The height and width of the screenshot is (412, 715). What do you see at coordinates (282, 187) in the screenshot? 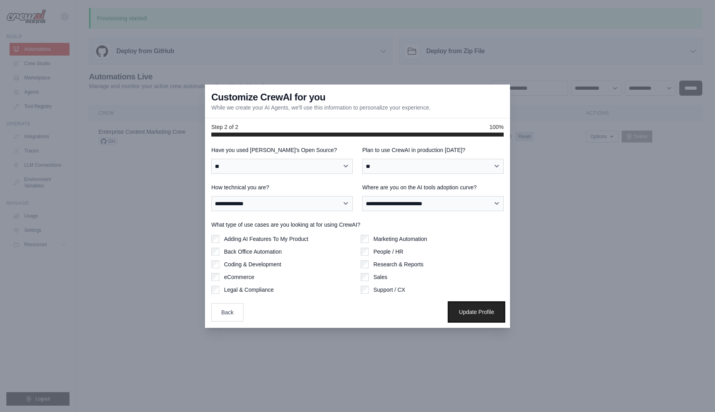
I see `label: How technical you are?` at bounding box center [282, 187].